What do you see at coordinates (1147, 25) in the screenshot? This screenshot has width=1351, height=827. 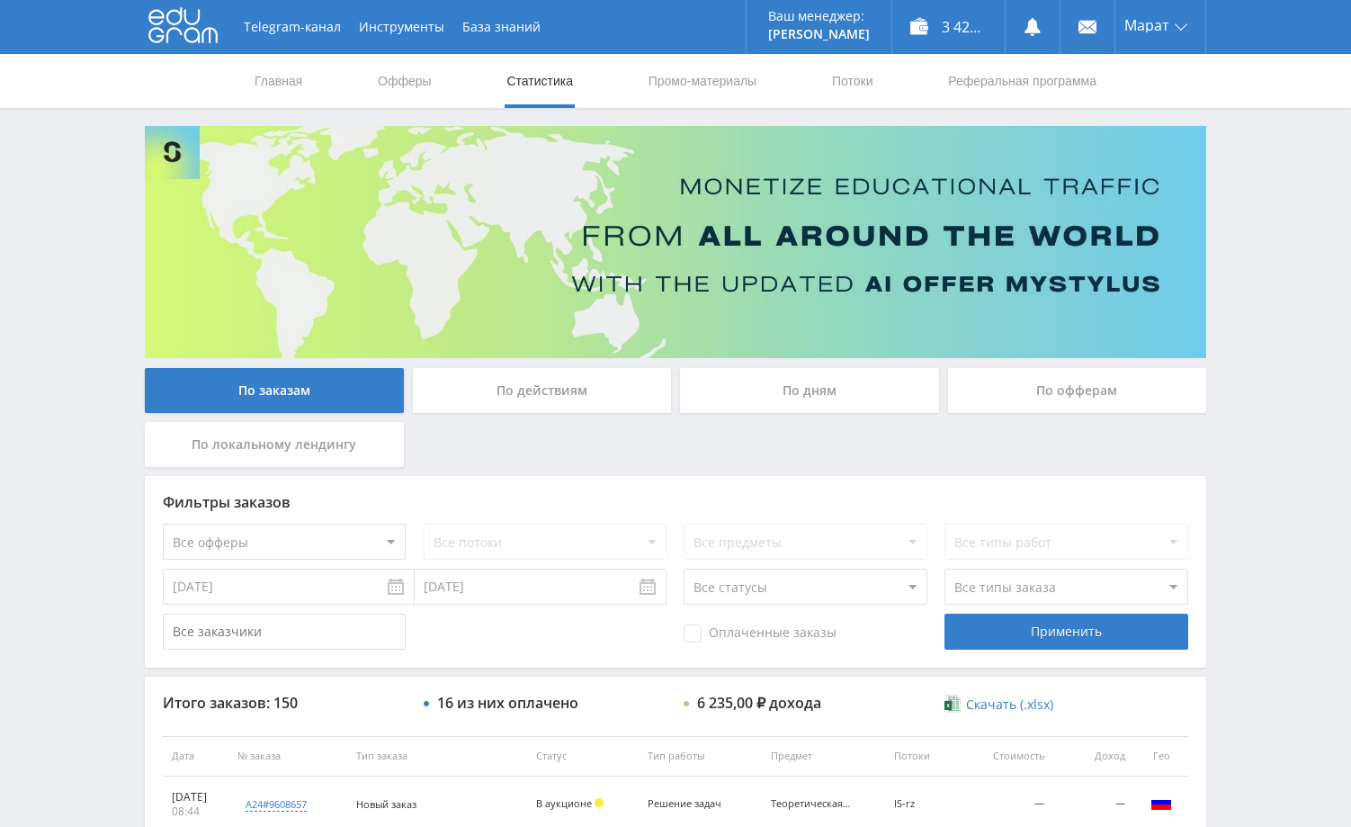 I see `span: Марат` at bounding box center [1147, 25].